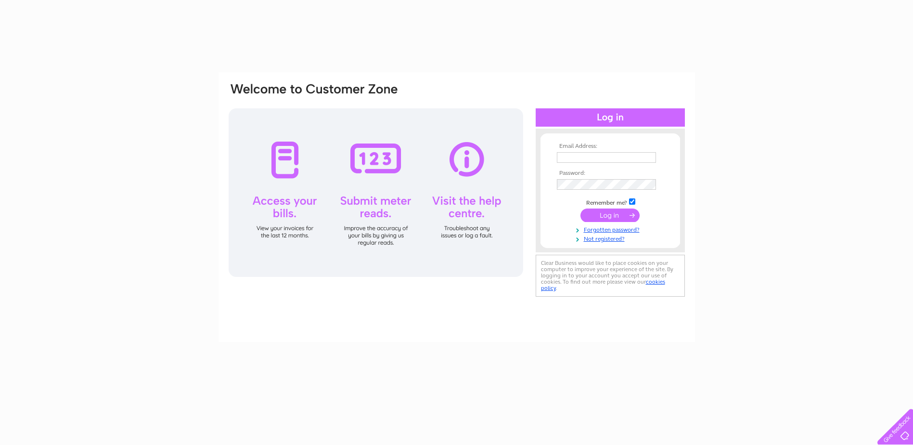  What do you see at coordinates (611, 238) in the screenshot?
I see `a: Not registered?` at bounding box center [611, 238].